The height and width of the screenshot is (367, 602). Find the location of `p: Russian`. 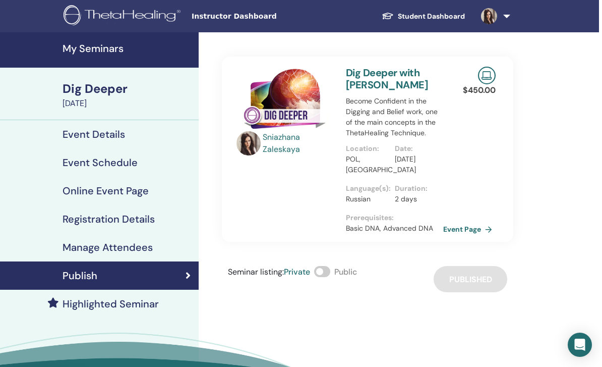

p: Russian is located at coordinates (367, 199).